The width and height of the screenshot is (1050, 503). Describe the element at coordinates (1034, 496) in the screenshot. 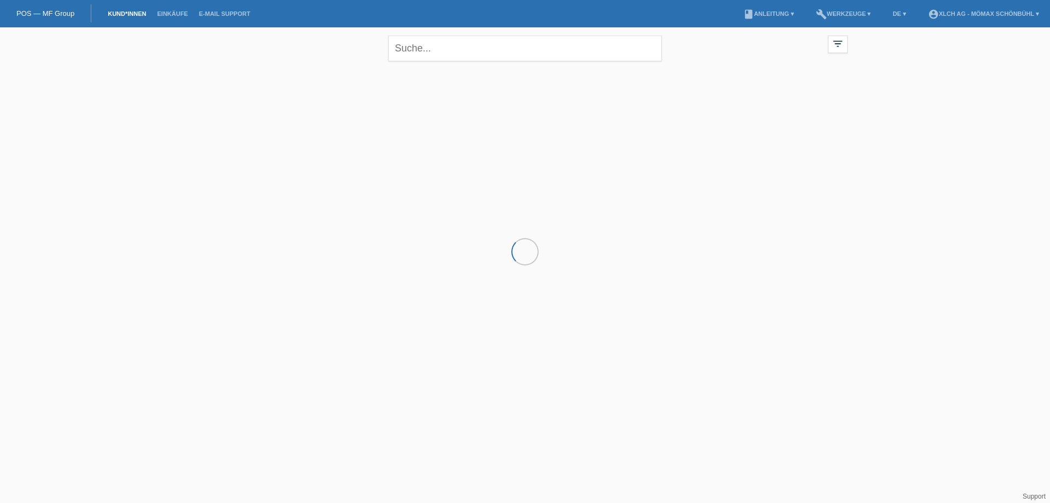

I see `a: Support` at that location.